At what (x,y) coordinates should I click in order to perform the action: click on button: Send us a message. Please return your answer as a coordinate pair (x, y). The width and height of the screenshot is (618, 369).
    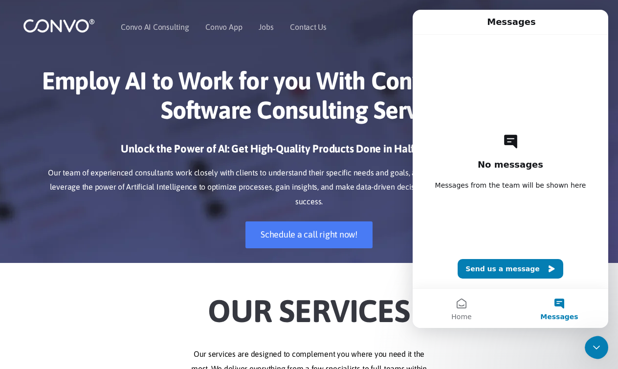
    Looking at the image, I should click on (98, 259).